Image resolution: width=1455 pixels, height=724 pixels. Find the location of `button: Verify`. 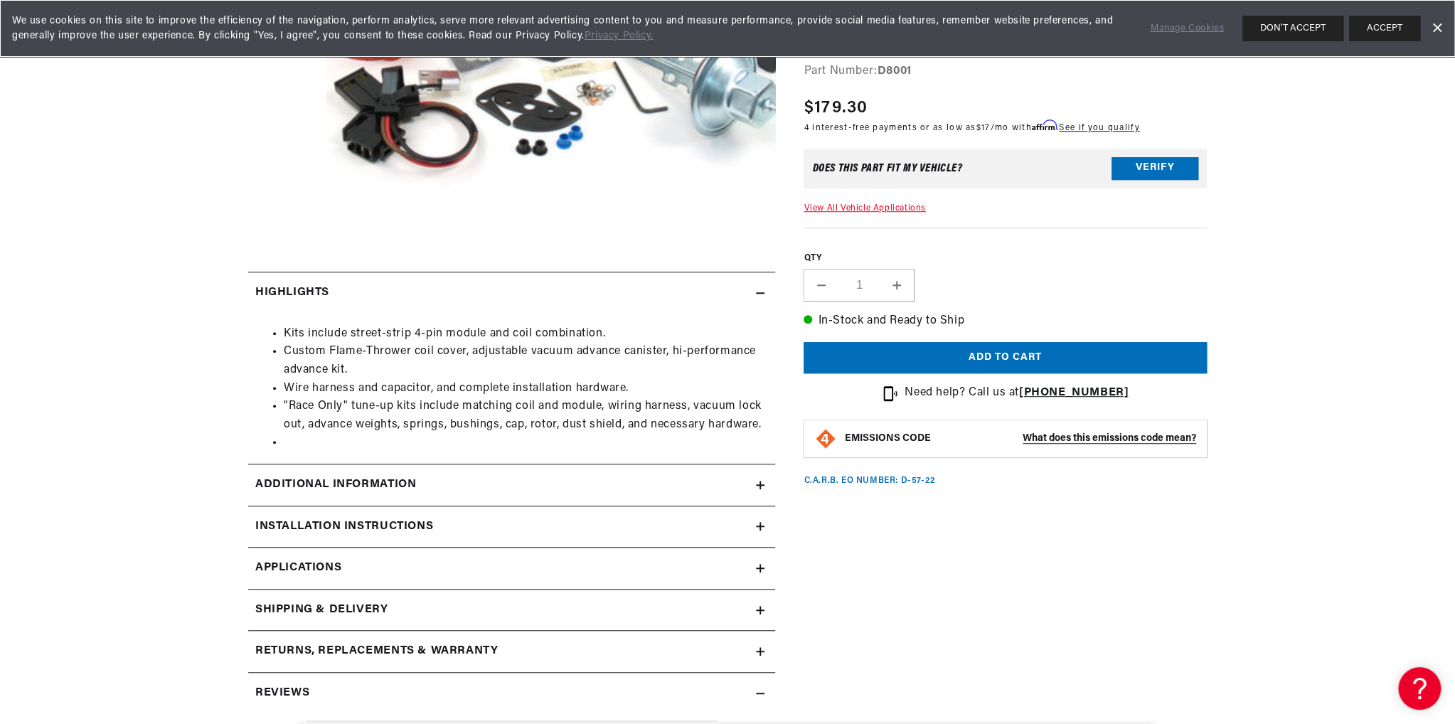

button: Verify is located at coordinates (1155, 169).